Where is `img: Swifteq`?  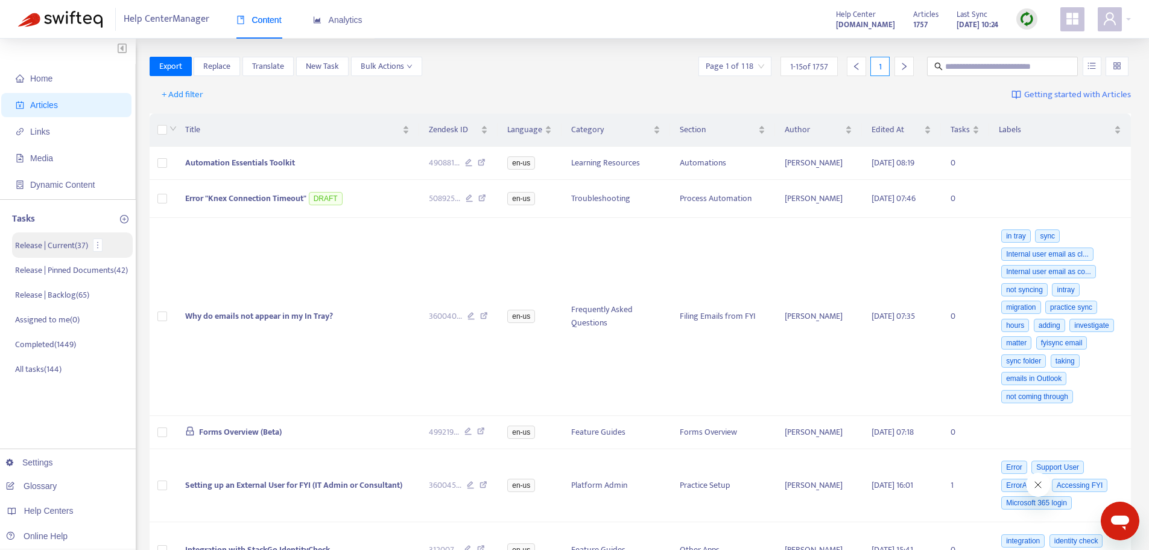 img: Swifteq is located at coordinates (60, 19).